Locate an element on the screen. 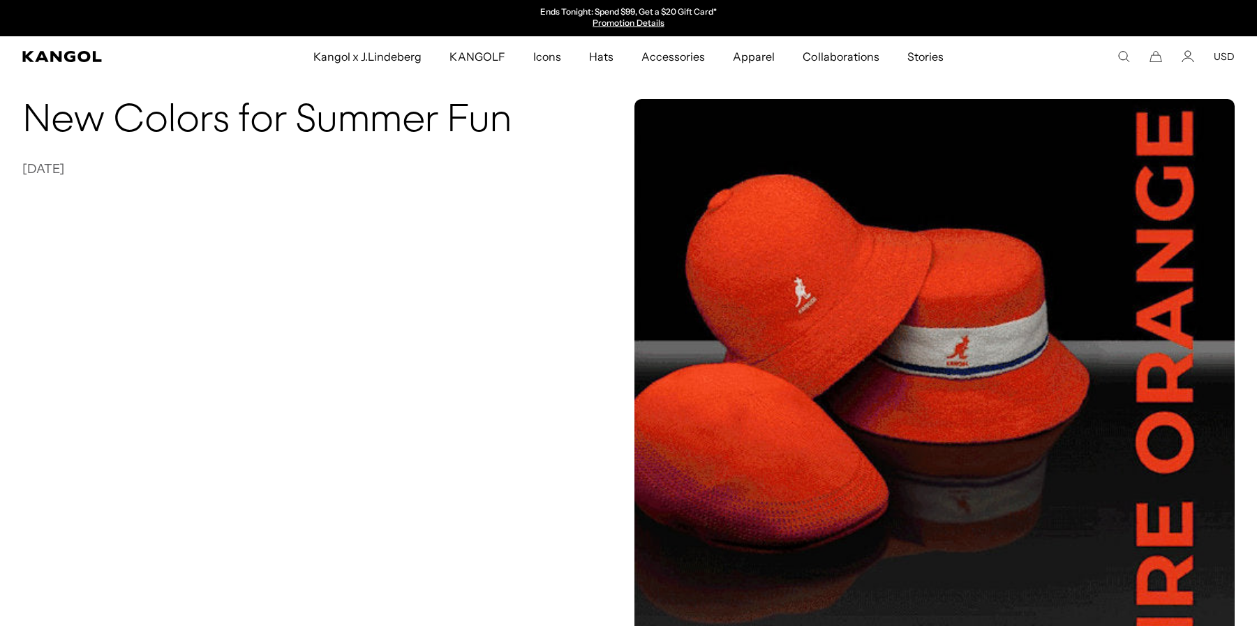 This screenshot has width=1257, height=626. a: Stories is located at coordinates (925, 57).